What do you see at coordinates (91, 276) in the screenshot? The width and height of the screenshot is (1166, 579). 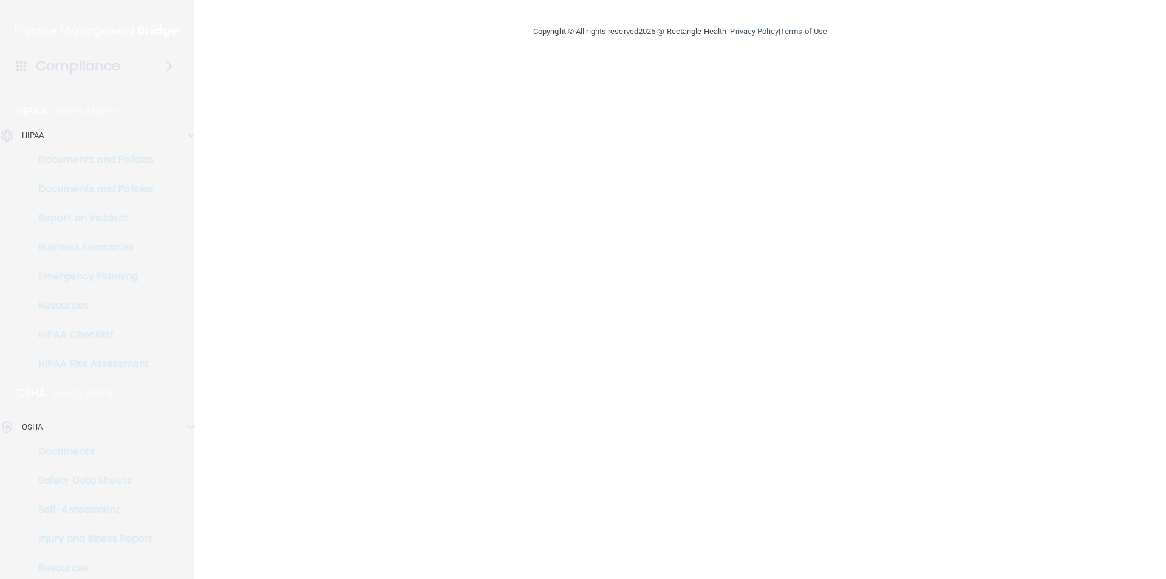 I see `p: Emergency Planning` at bounding box center [91, 276].